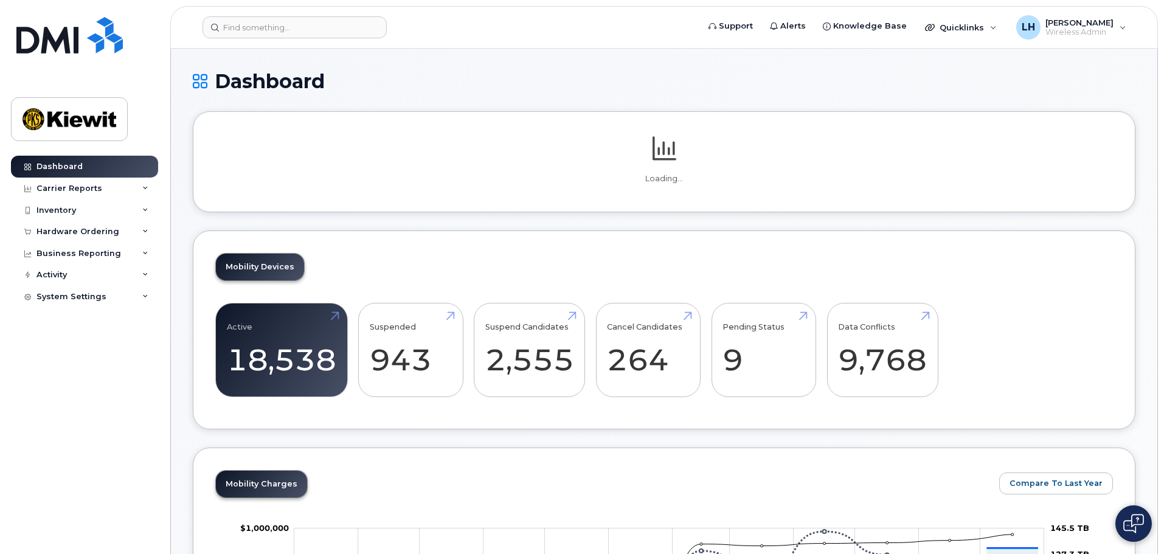 The height and width of the screenshot is (554, 1164). Describe the element at coordinates (648, 350) in the screenshot. I see `a: Cancel Candidates 264` at that location.